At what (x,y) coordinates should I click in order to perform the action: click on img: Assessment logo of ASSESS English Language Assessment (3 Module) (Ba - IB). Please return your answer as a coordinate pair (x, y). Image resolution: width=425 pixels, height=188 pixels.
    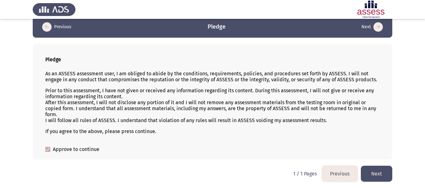
    Looking at the image, I should click on (371, 9).